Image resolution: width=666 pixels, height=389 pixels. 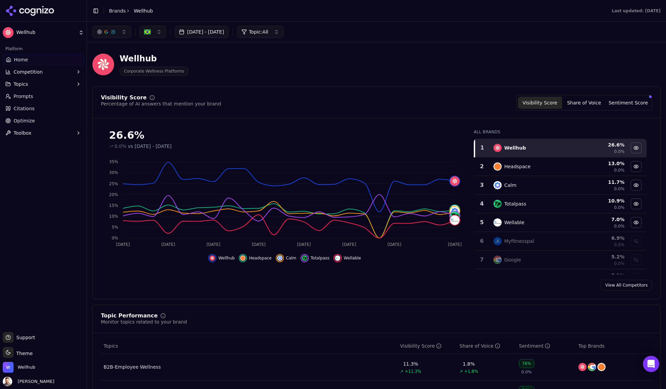 What do you see at coordinates (113, 195) in the screenshot?
I see `tspan: 20%` at bounding box center [113, 195].